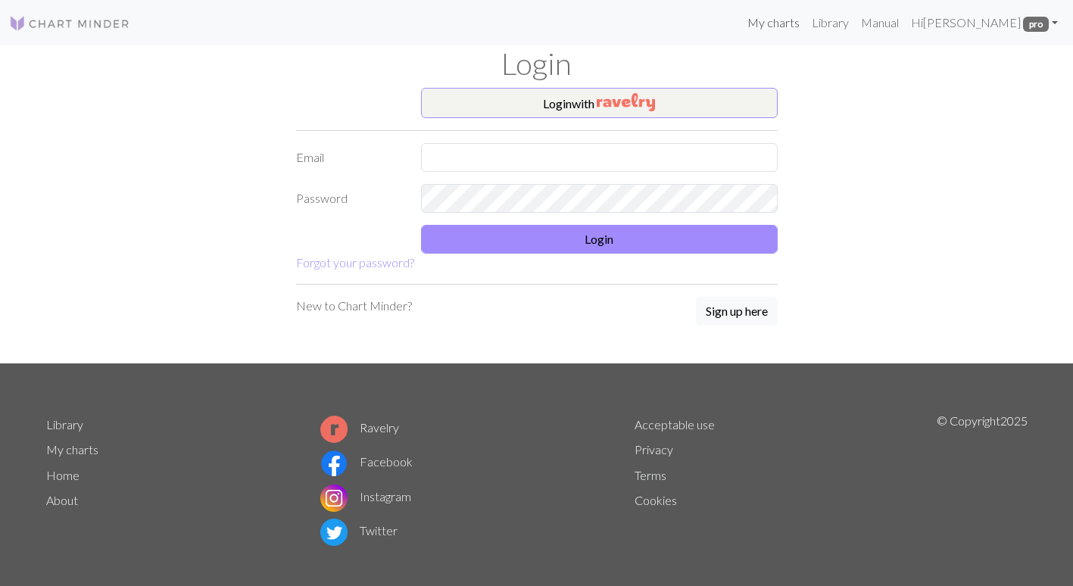  What do you see at coordinates (736, 312) in the screenshot?
I see `a: Sign up here` at bounding box center [736, 312].